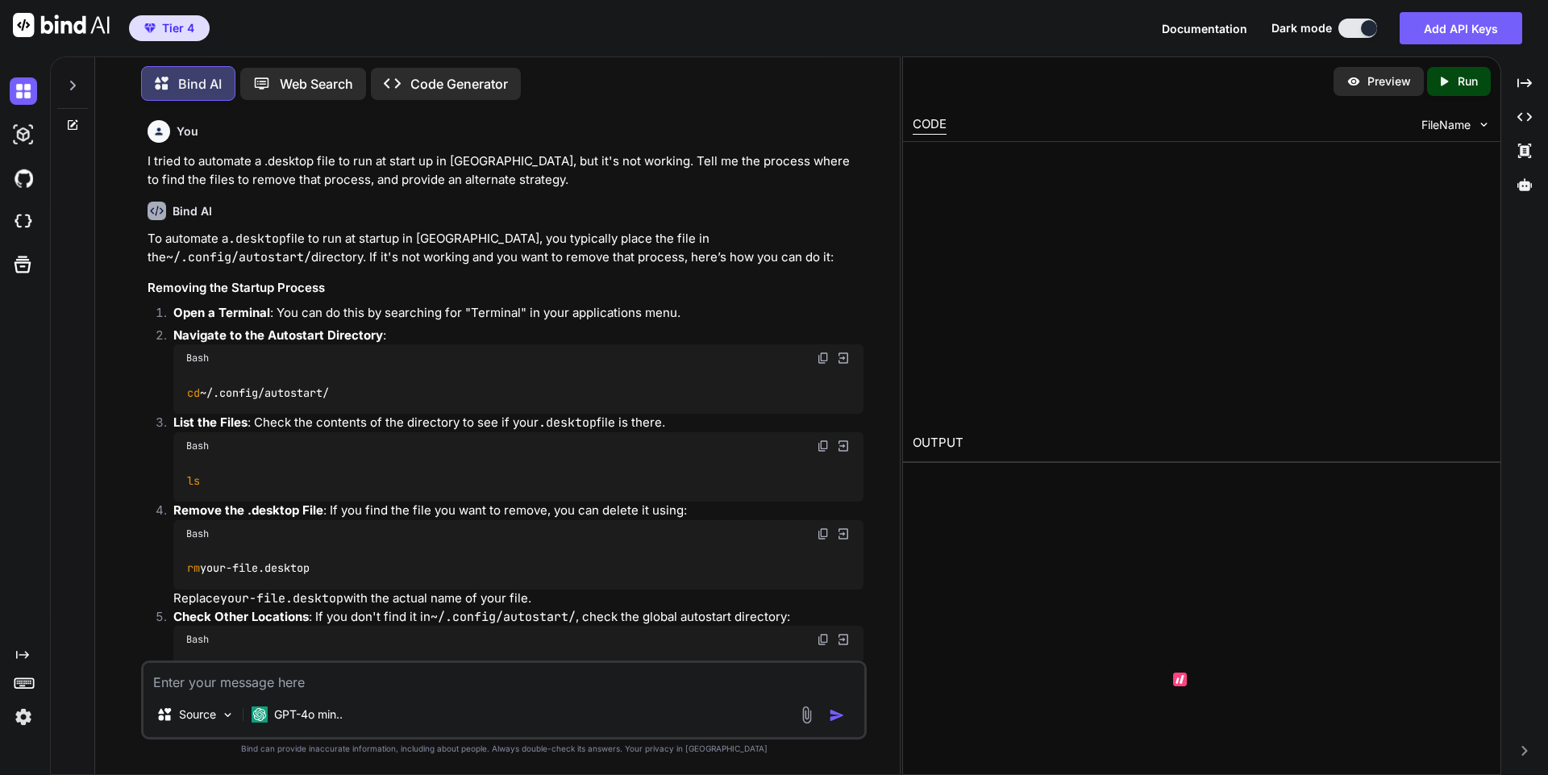 This screenshot has width=1548, height=775. Describe the element at coordinates (260, 714) in the screenshot. I see `img: GPT-4o mini` at that location.